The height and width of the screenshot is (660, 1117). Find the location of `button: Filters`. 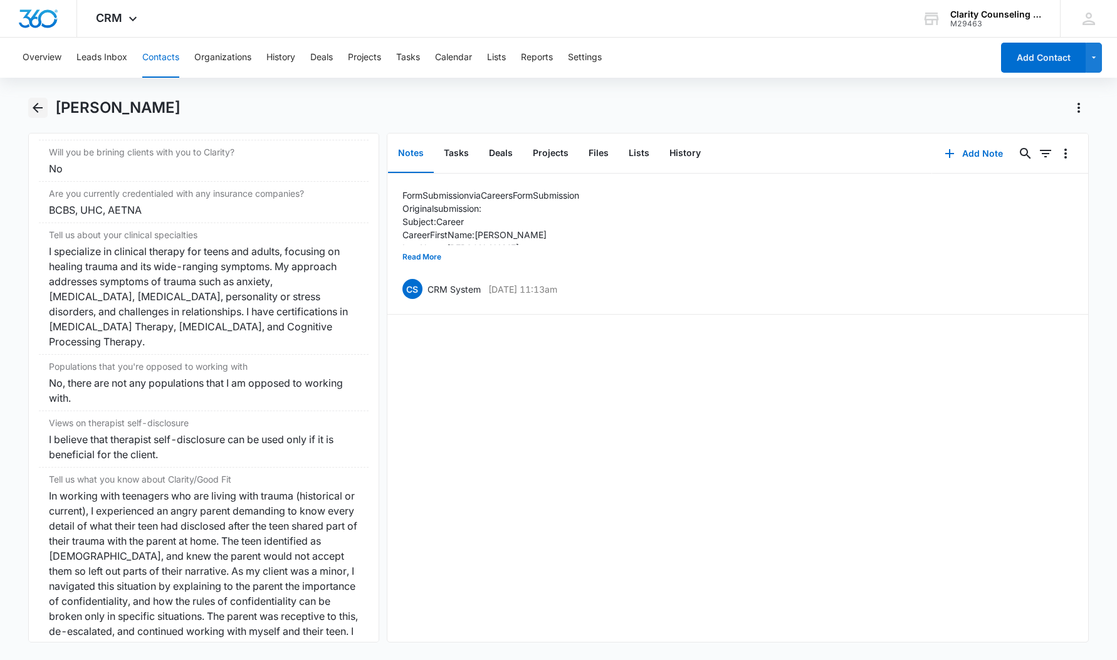

button: Filters is located at coordinates (1045, 154).